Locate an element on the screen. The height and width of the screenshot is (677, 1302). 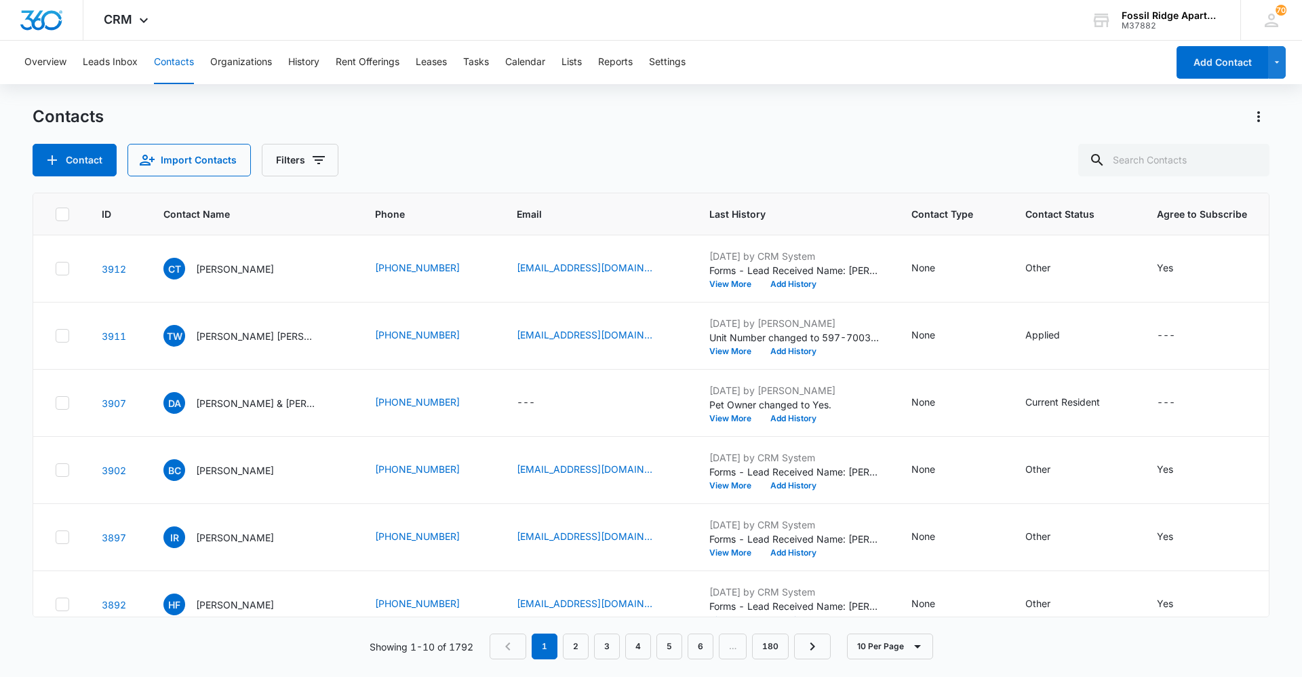
button: 10 Per Page is located at coordinates (890, 646).